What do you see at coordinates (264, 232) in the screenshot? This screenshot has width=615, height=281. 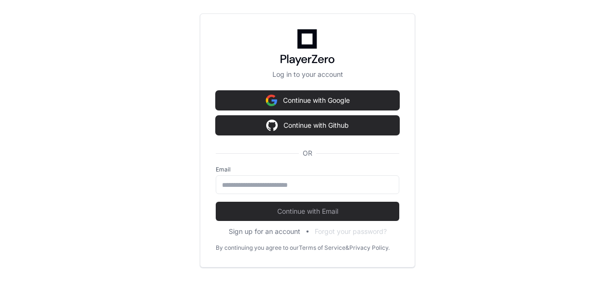 I see `button: Sign up for an account` at bounding box center [264, 232].